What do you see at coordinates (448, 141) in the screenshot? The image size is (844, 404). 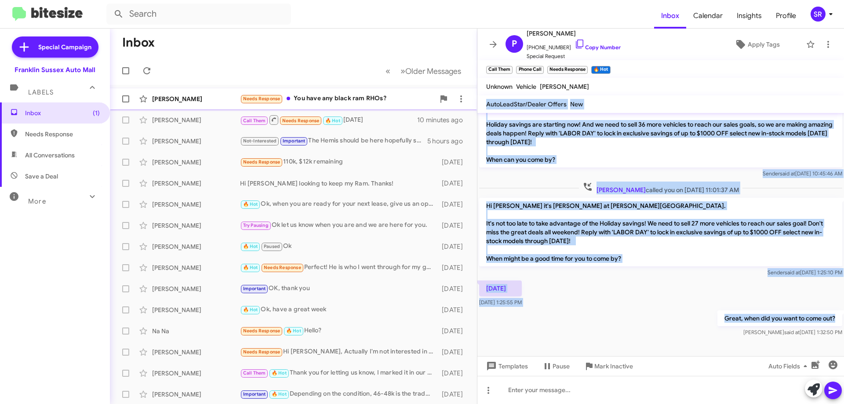 I see `div: 5 hours ago` at bounding box center [448, 141].